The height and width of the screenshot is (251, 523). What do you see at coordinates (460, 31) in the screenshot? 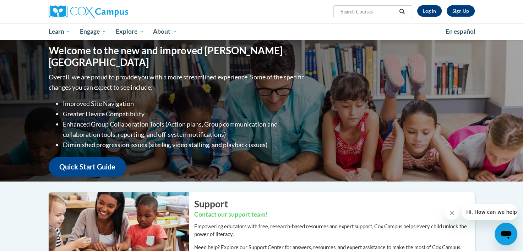
I see `span: En español` at bounding box center [460, 31].